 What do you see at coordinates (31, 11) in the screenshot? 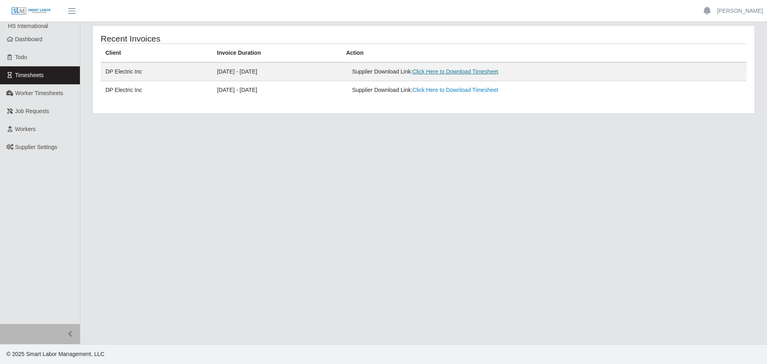
I see `img: SLM Logo` at bounding box center [31, 11].